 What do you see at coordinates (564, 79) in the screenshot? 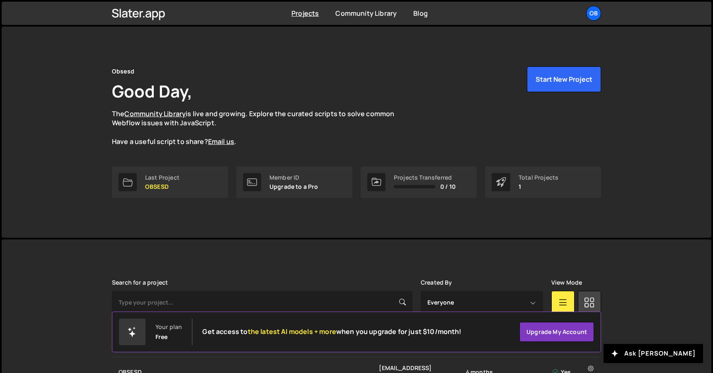
I see `button: Start New Project` at bounding box center [564, 79].